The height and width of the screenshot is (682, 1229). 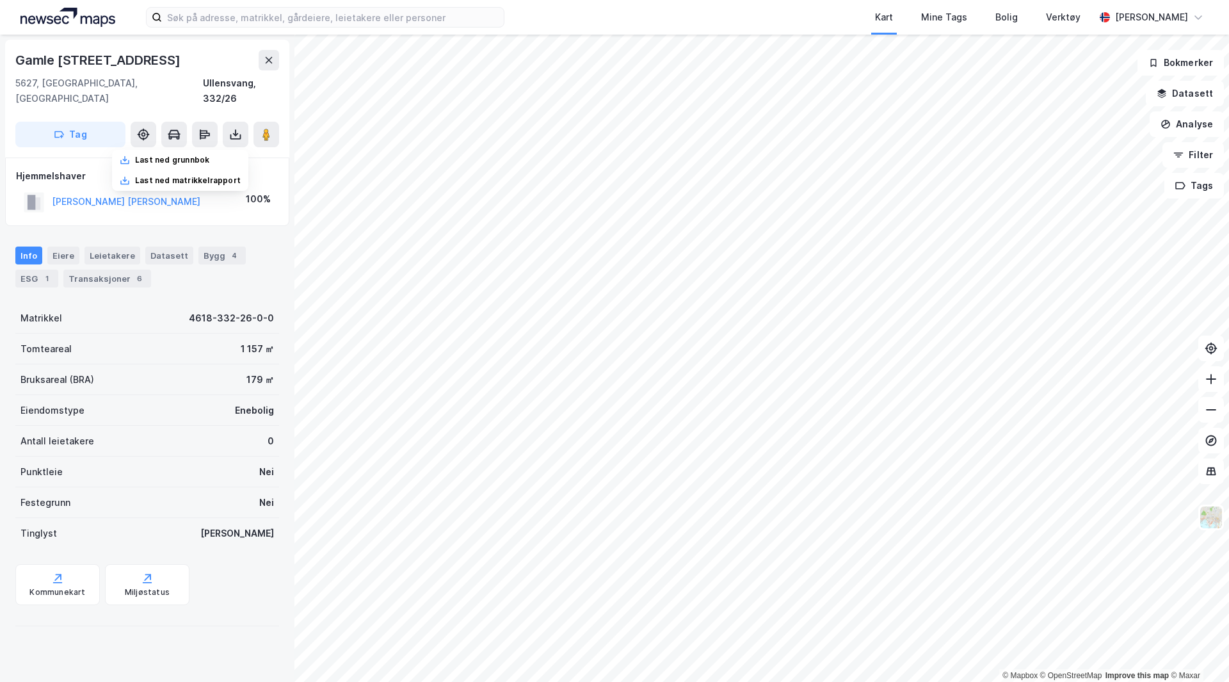 What do you see at coordinates (47, 279) in the screenshot?
I see `div: 1` at bounding box center [47, 279].